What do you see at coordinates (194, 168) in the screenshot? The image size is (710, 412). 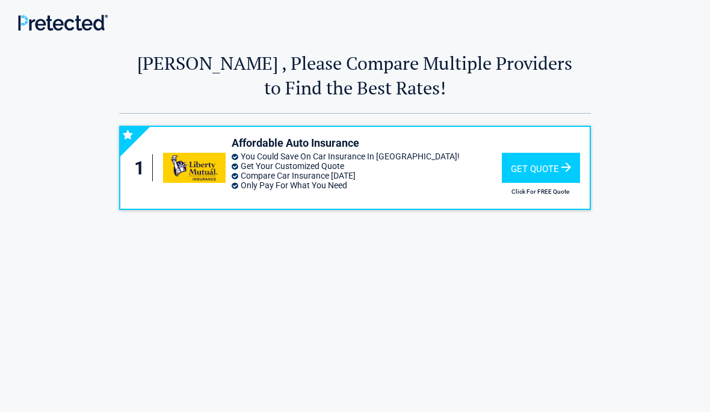 I see `img: libertymutual's logo` at bounding box center [194, 168].